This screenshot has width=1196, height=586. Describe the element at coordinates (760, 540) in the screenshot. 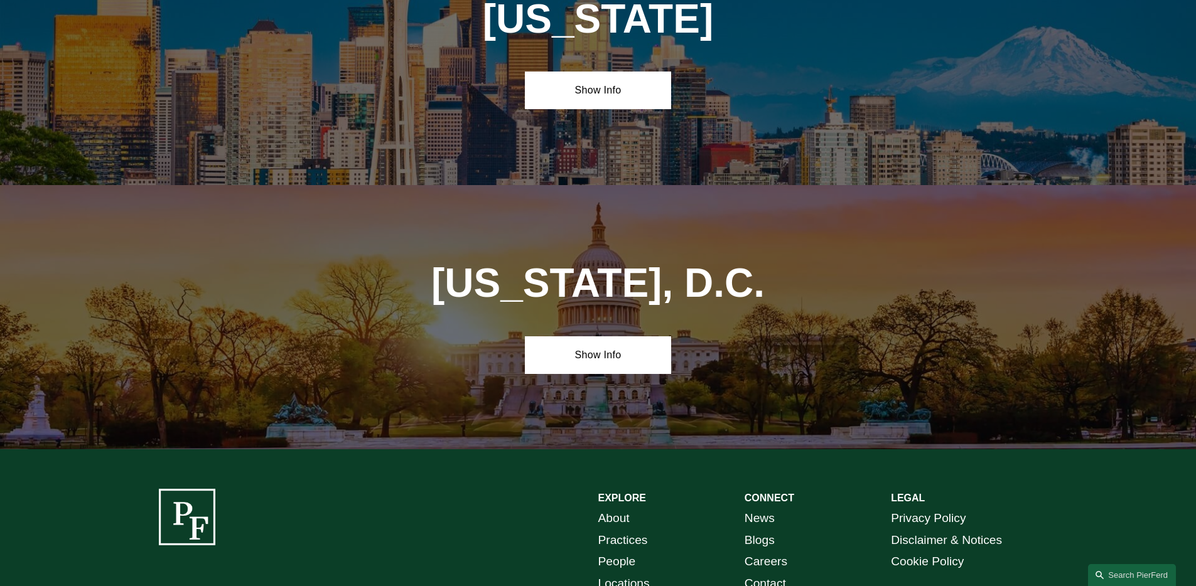

I see `a: Blogs` at that location.